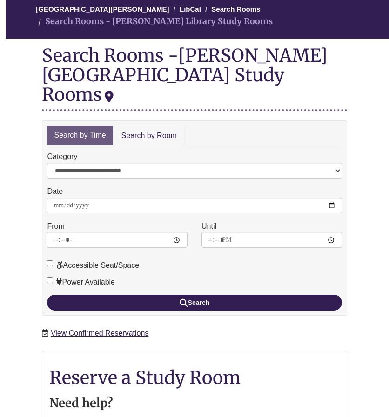 The width and height of the screenshot is (389, 417). Describe the element at coordinates (93, 266) in the screenshot. I see `label: Accessible Seat/Space` at that location.